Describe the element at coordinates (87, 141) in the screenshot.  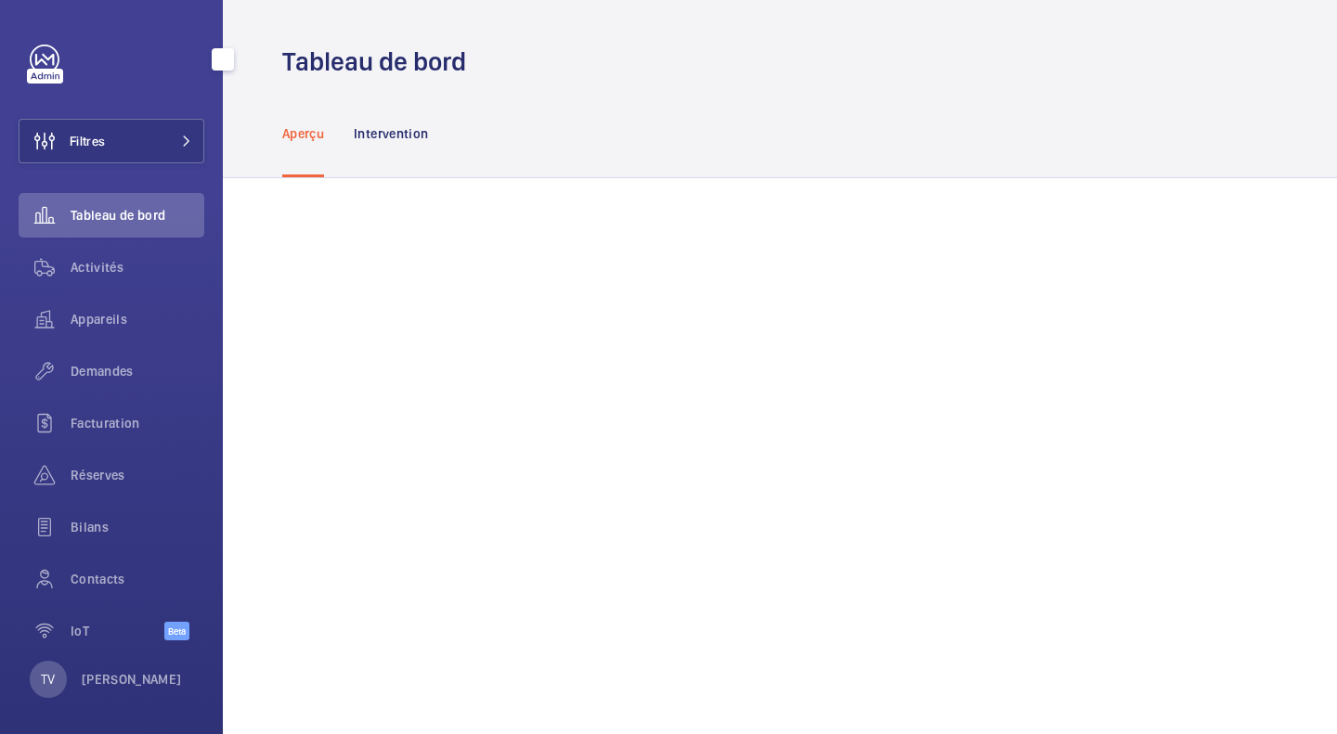
I see `span: Filtres` at that location.